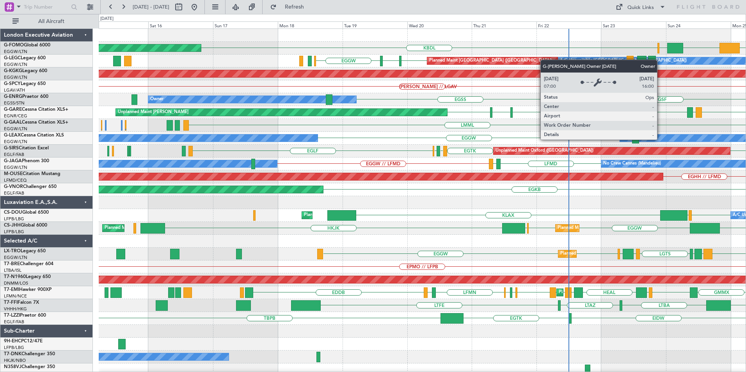 The image size is (746, 372). What do you see at coordinates (504, 25) in the screenshot?
I see `div: Thu 21` at bounding box center [504, 25].